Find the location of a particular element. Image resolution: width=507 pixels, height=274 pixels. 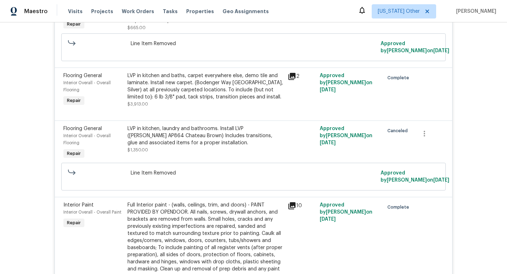

span: Projects is located at coordinates (102, 11).